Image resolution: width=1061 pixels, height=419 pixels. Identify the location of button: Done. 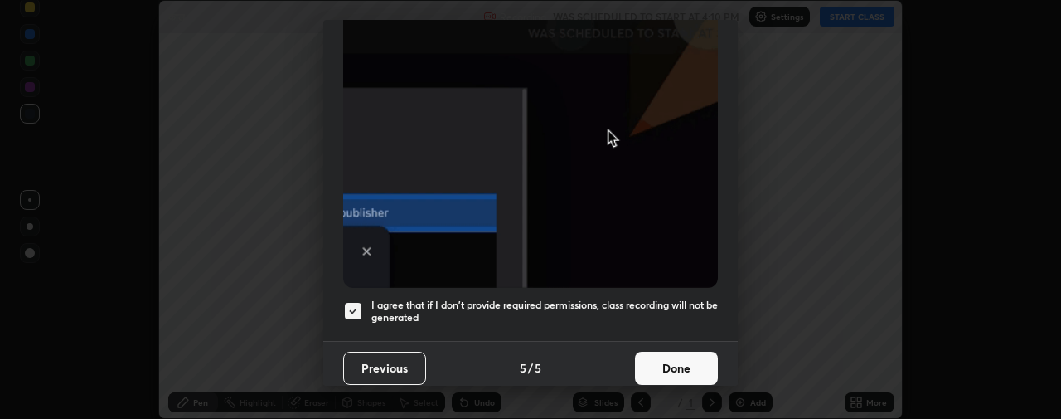
(676, 368).